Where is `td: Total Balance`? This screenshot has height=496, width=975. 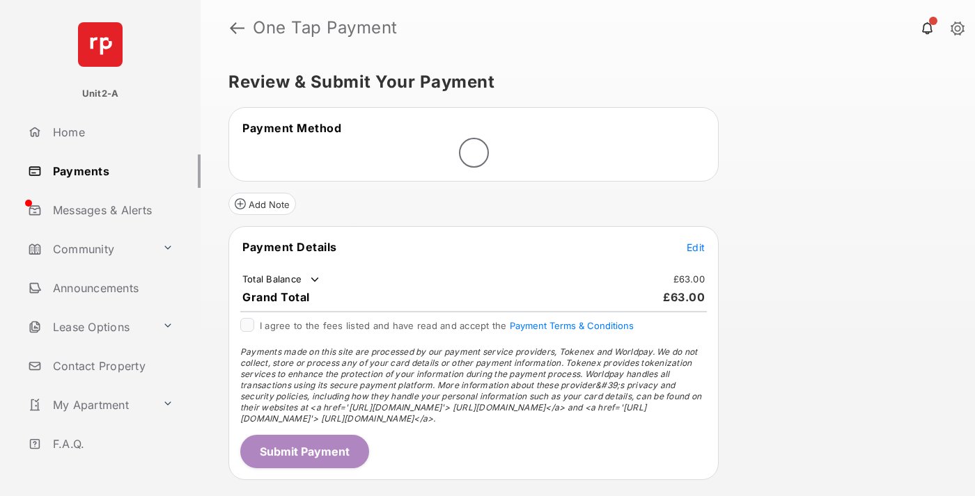
td: Total Balance is located at coordinates (281, 280).